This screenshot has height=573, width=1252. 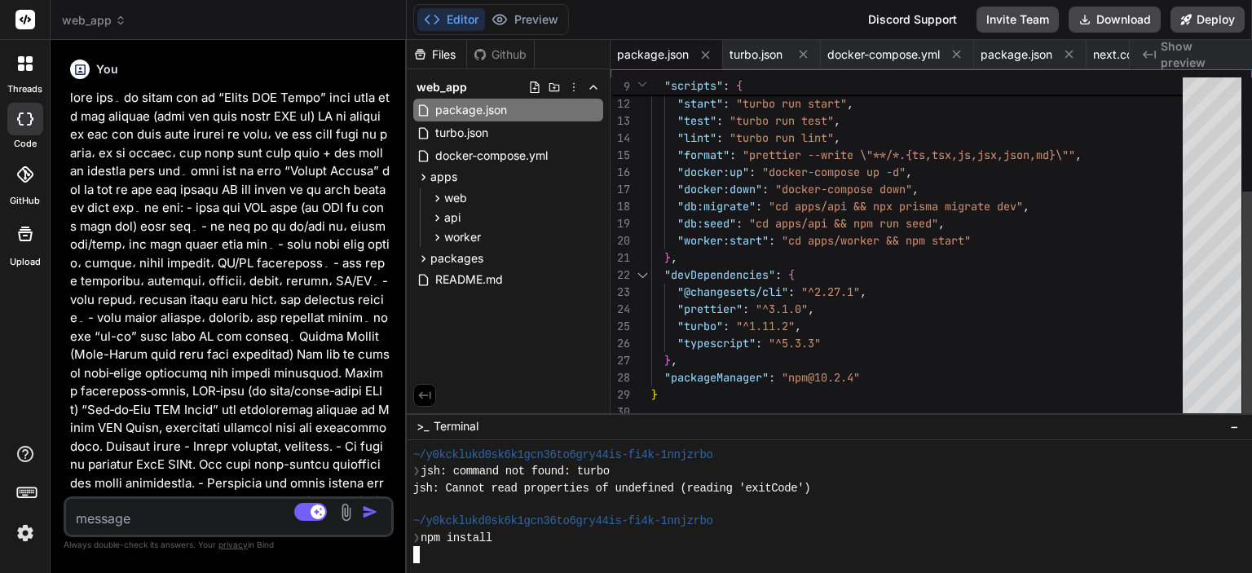 What do you see at coordinates (620, 172) in the screenshot?
I see `div: 16` at bounding box center [620, 172].